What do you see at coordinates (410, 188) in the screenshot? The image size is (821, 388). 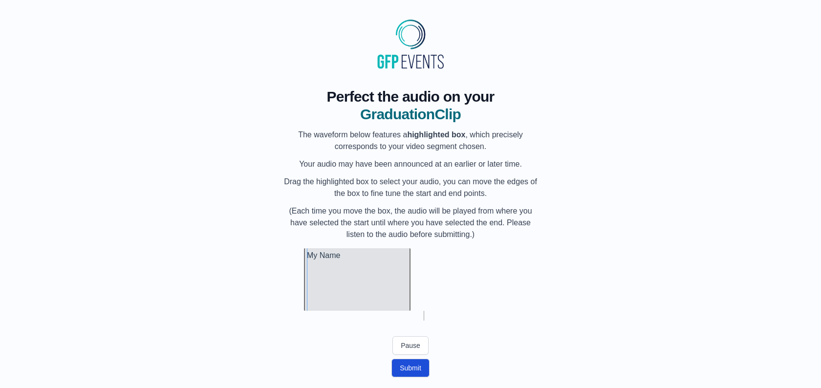 I see `p: Drag the highlighted box to select your audio, you can move the edges of the box to fine tune the...` at bounding box center [410, 188].